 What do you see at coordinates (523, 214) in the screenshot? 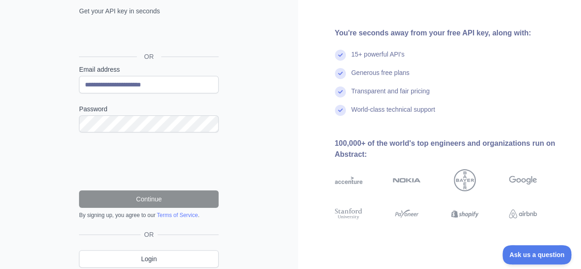
I see `img: airbnb` at bounding box center [523, 214].